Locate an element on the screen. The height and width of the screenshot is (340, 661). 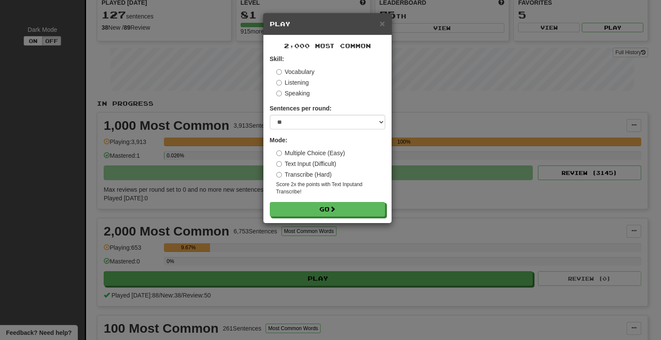
button: Go is located at coordinates (327, 209).